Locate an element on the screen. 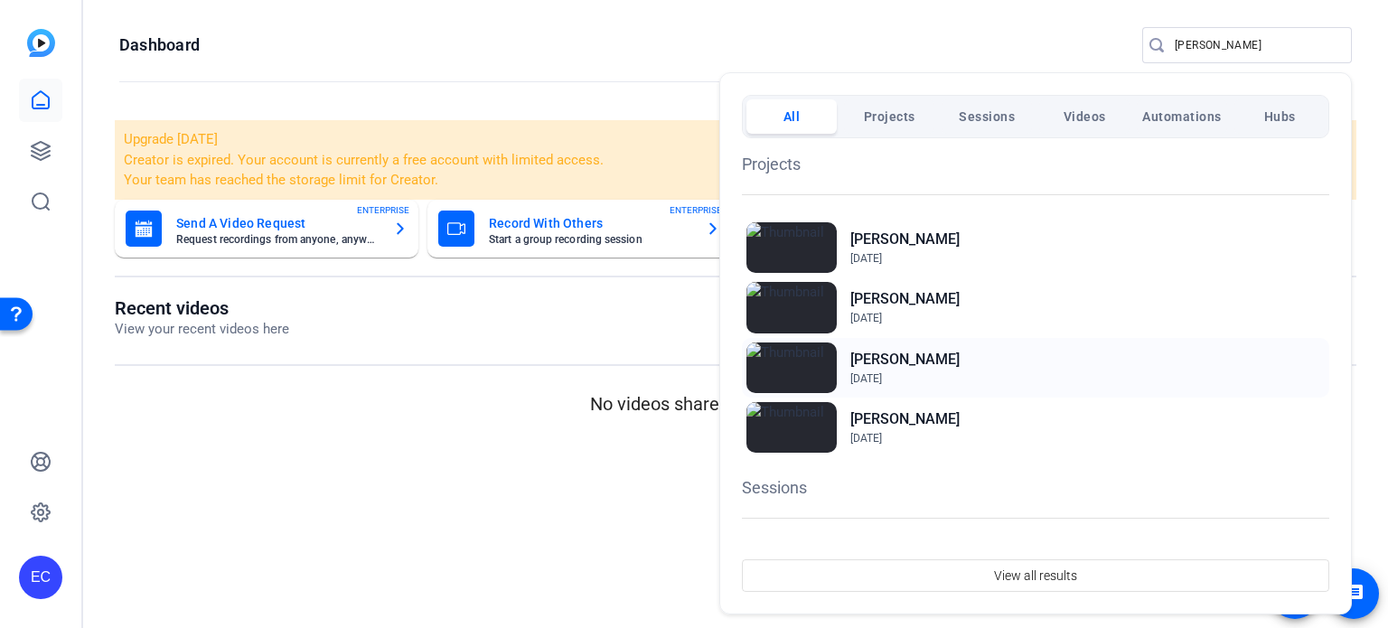 This screenshot has height=628, width=1388. h1: Projects is located at coordinates (1036, 164).